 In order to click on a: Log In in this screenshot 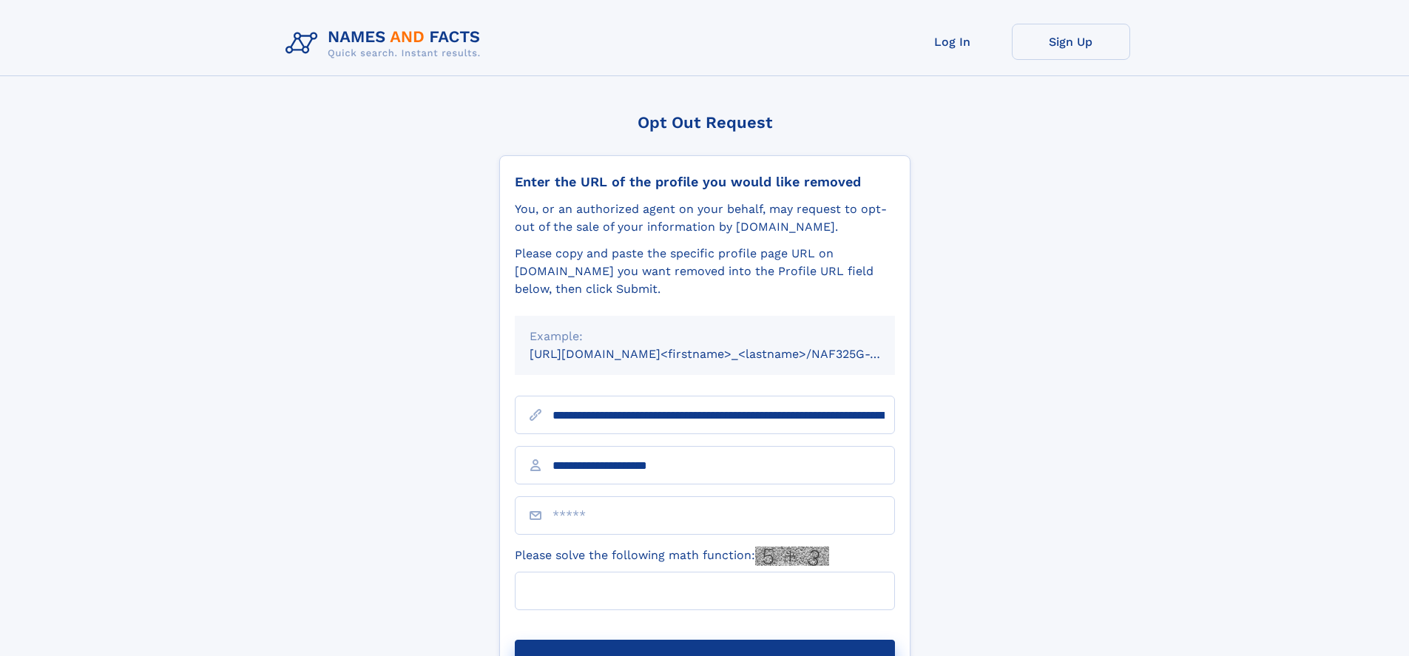, I will do `click(953, 41)`.